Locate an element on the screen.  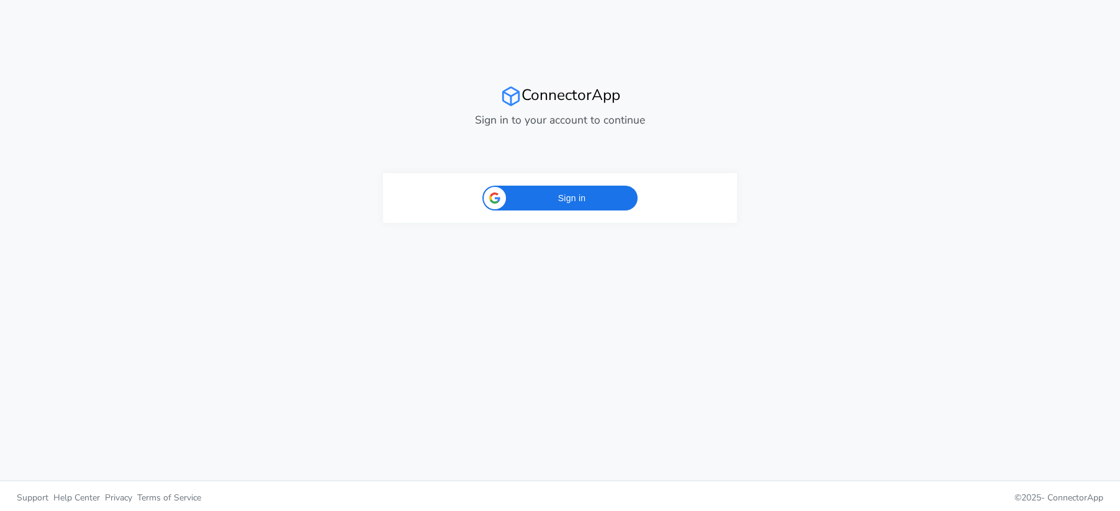
span: ConnectorApp is located at coordinates (1075, 497).